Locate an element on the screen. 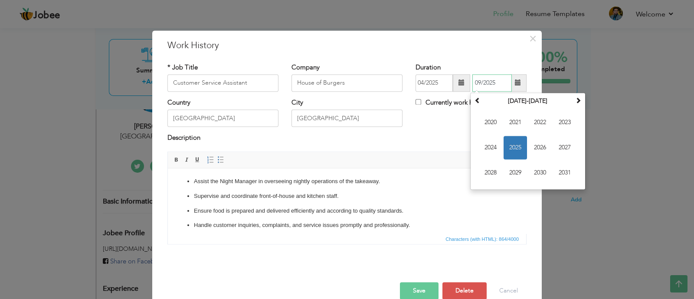 The image size is (694, 299). th: Select Decade is located at coordinates (528, 101).